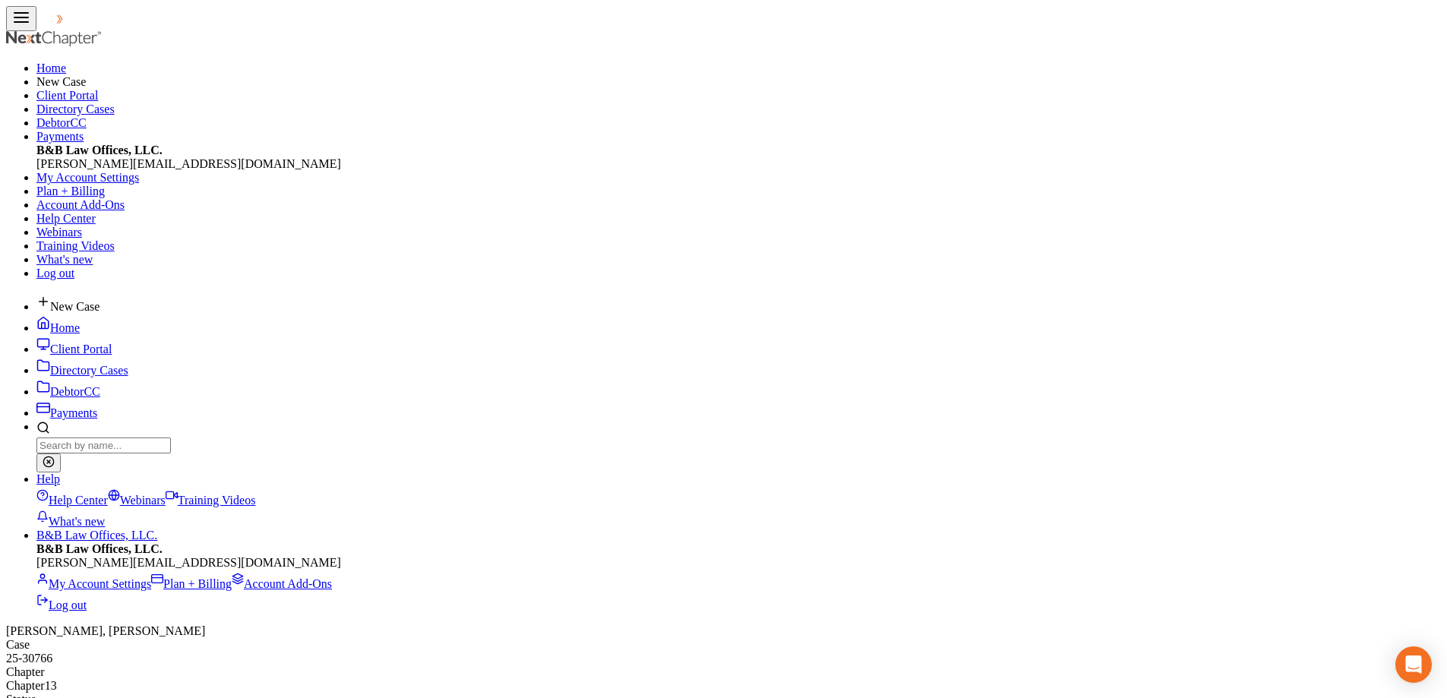 This screenshot has width=1447, height=698. What do you see at coordinates (103, 445) in the screenshot?
I see `input: Search by name...` at bounding box center [103, 445].